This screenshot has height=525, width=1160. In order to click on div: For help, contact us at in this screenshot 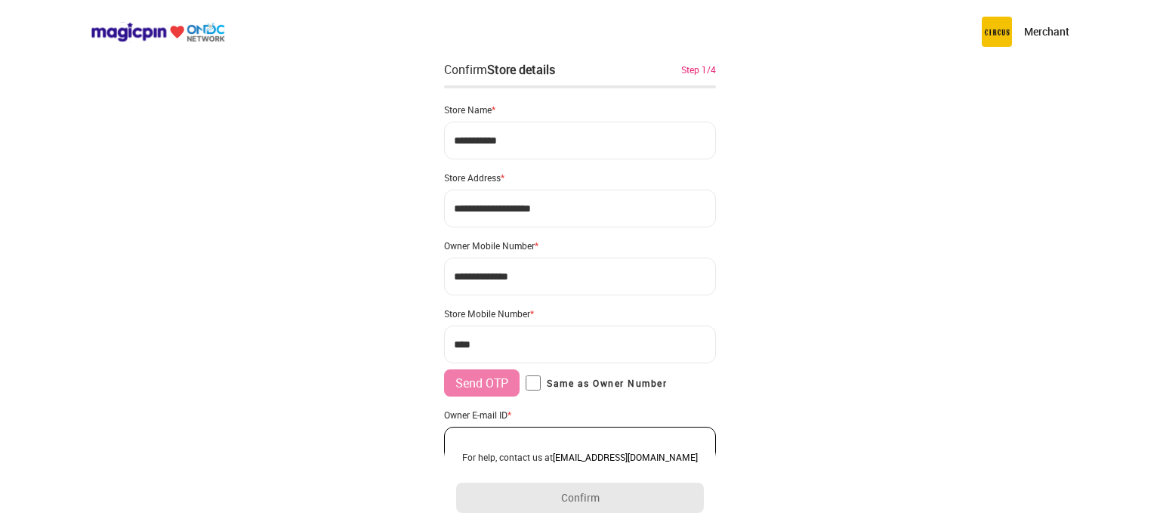, I will do `click(580, 457)`.